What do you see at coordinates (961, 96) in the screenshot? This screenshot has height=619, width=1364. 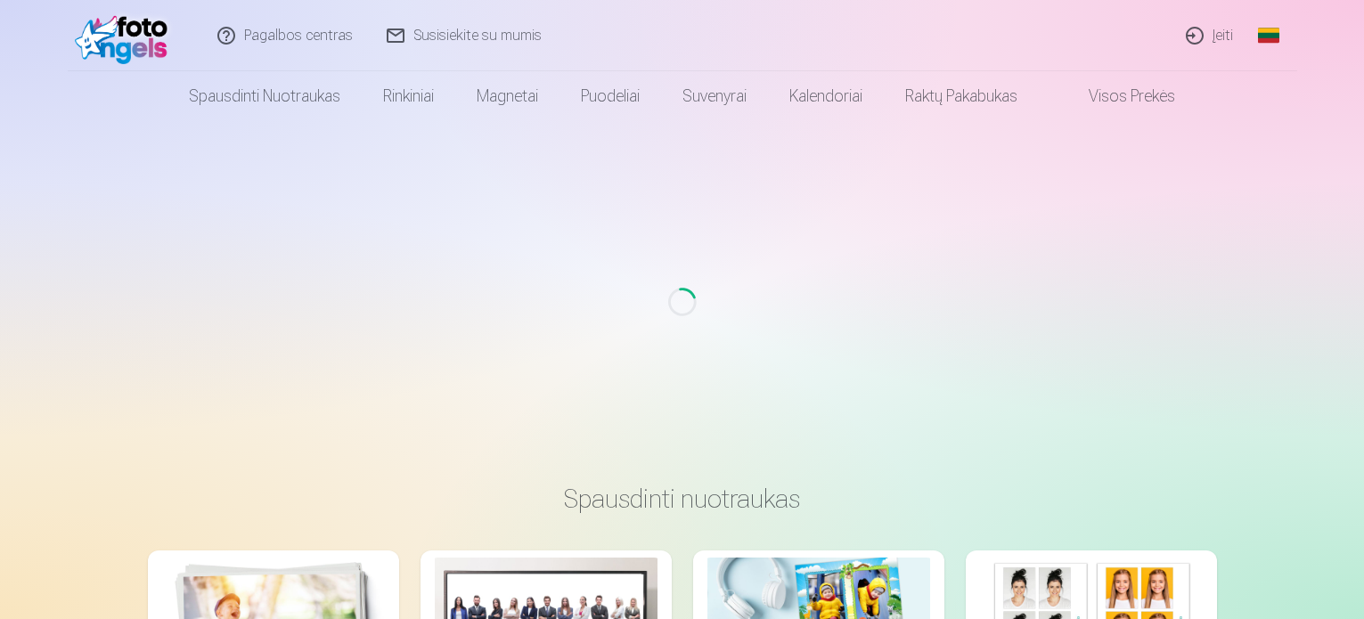 I see `a: Raktų pakabukas` at bounding box center [961, 96].